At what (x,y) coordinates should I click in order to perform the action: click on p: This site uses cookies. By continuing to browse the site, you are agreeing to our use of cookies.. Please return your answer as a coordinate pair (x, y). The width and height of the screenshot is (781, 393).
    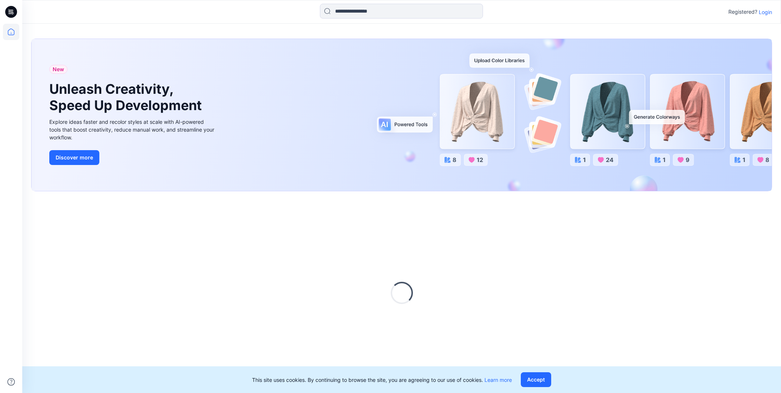
    Looking at the image, I should click on (382, 380).